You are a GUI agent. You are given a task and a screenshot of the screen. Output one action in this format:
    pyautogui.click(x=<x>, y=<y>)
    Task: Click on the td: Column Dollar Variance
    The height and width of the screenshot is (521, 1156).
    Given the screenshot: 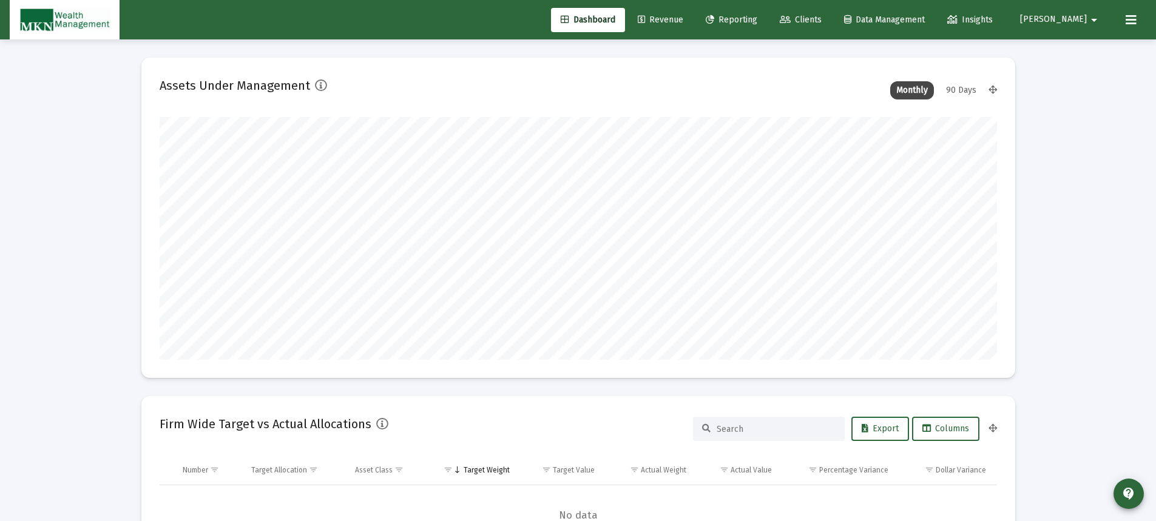 What is the action you would take?
    pyautogui.click(x=947, y=470)
    